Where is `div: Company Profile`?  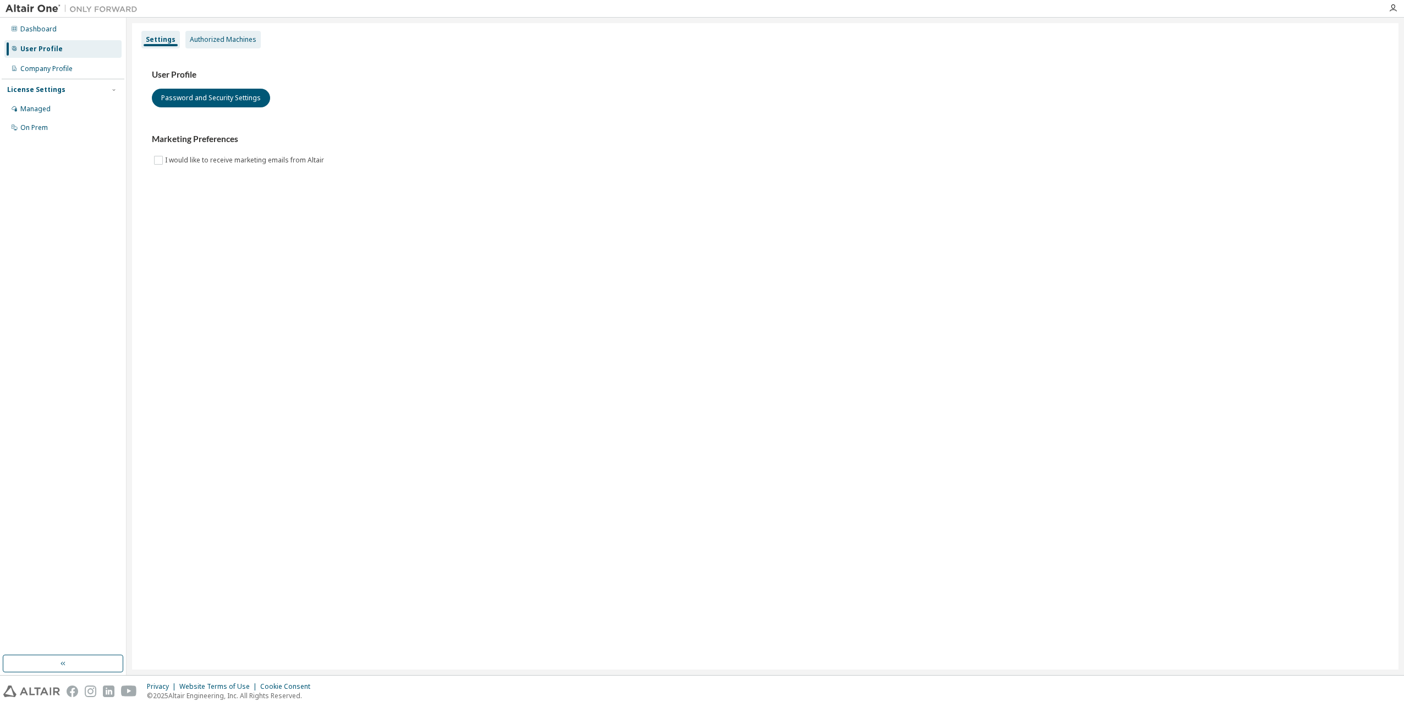
div: Company Profile is located at coordinates (46, 69).